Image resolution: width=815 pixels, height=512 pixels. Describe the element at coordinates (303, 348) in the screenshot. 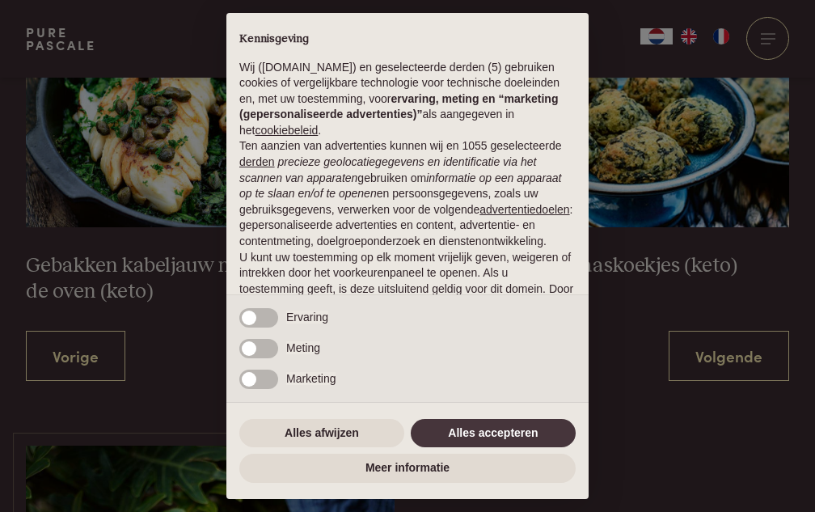

I see `span: Meting` at that location.